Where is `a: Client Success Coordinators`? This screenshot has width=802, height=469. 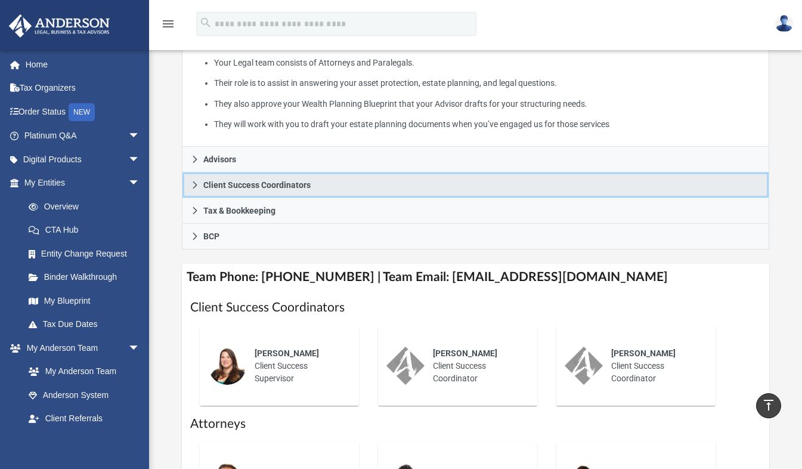 a: Client Success Coordinators is located at coordinates (476, 185).